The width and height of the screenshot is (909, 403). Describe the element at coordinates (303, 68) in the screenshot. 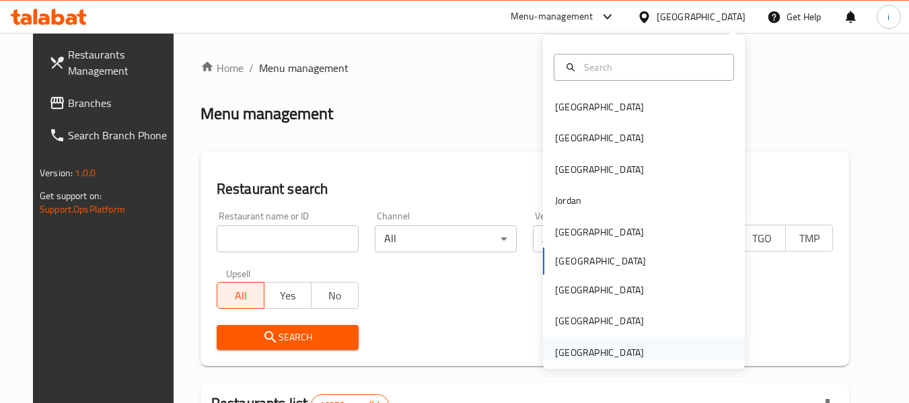

I see `span: Menu management` at that location.